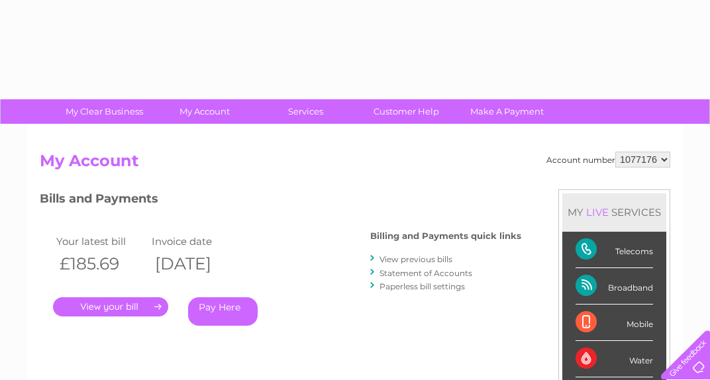 The height and width of the screenshot is (380, 710). I want to click on div: MY SERVICES, so click(614, 212).